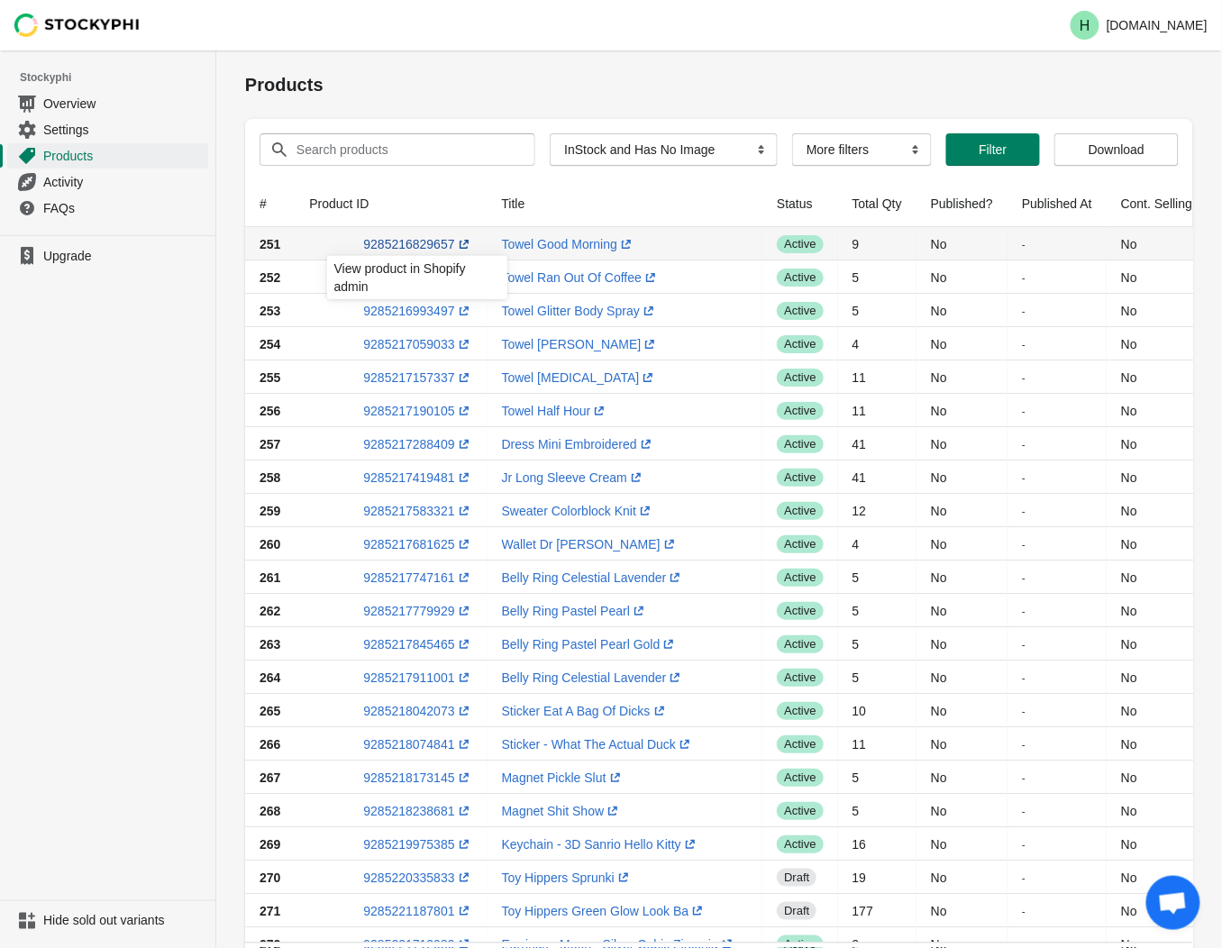 This screenshot has width=1222, height=948. I want to click on td: 11, so click(877, 743).